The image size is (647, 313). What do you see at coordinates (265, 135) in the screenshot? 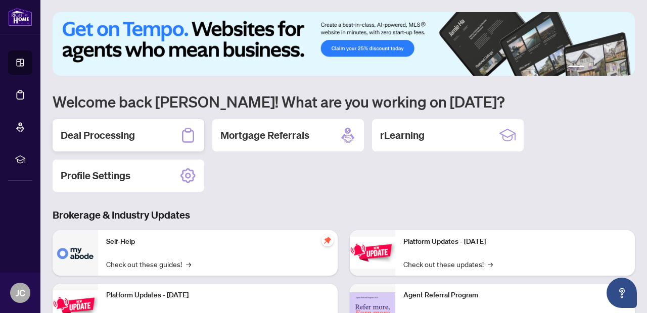
I see `h2: Mortgage Referrals` at bounding box center [265, 135].